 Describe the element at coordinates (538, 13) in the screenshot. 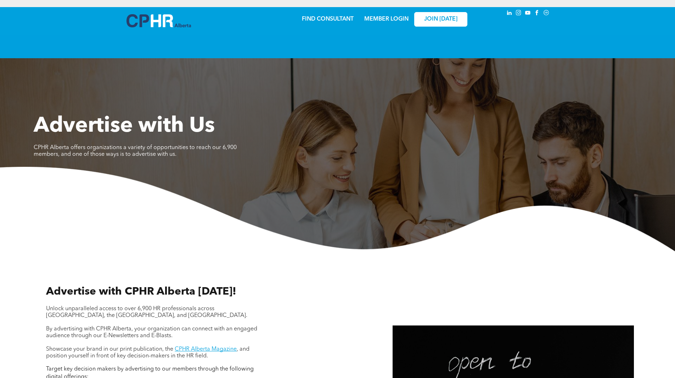

I see `a: facebook` at that location.